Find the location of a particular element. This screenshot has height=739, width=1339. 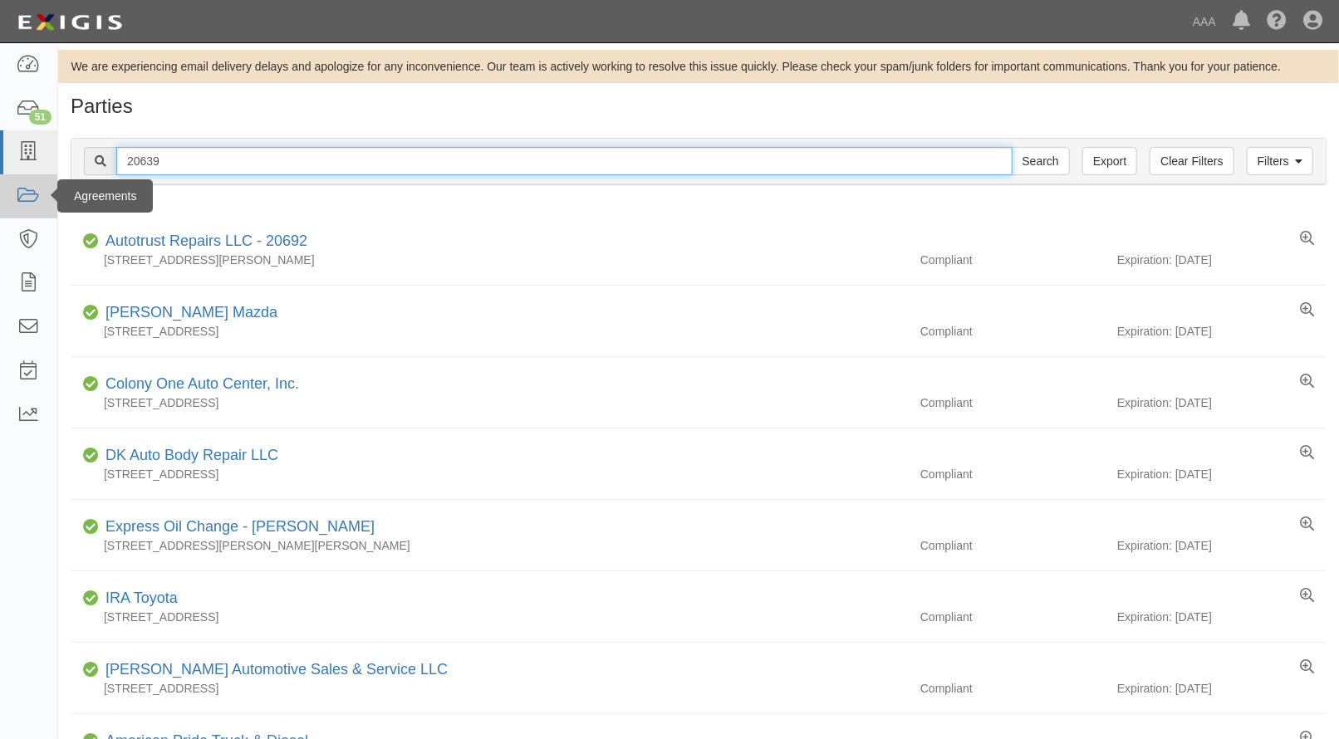

a: Export is located at coordinates (1109, 161).